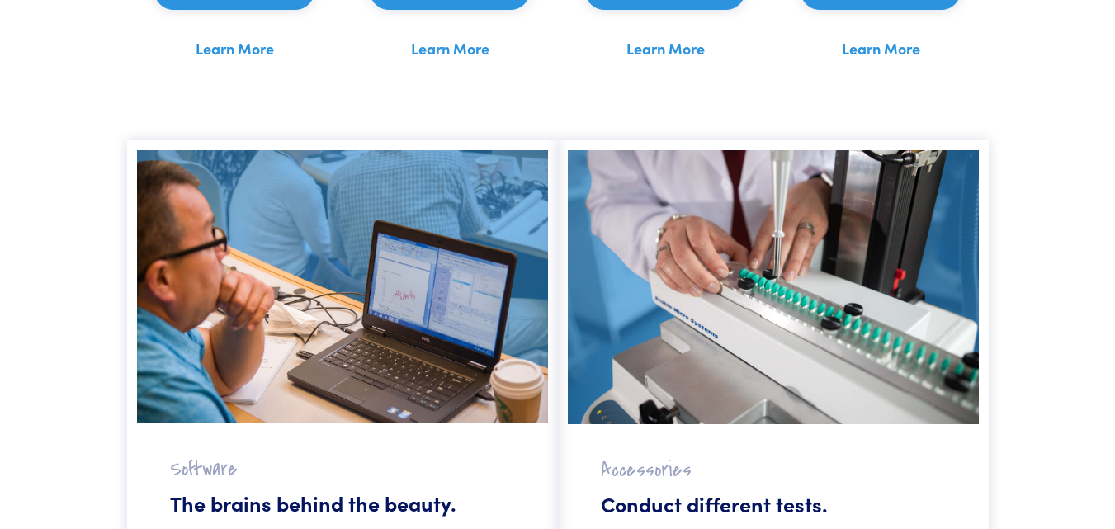 This screenshot has width=1115, height=529. What do you see at coordinates (630, 453) in the screenshot?
I see `h2: Accessories` at bounding box center [630, 453].